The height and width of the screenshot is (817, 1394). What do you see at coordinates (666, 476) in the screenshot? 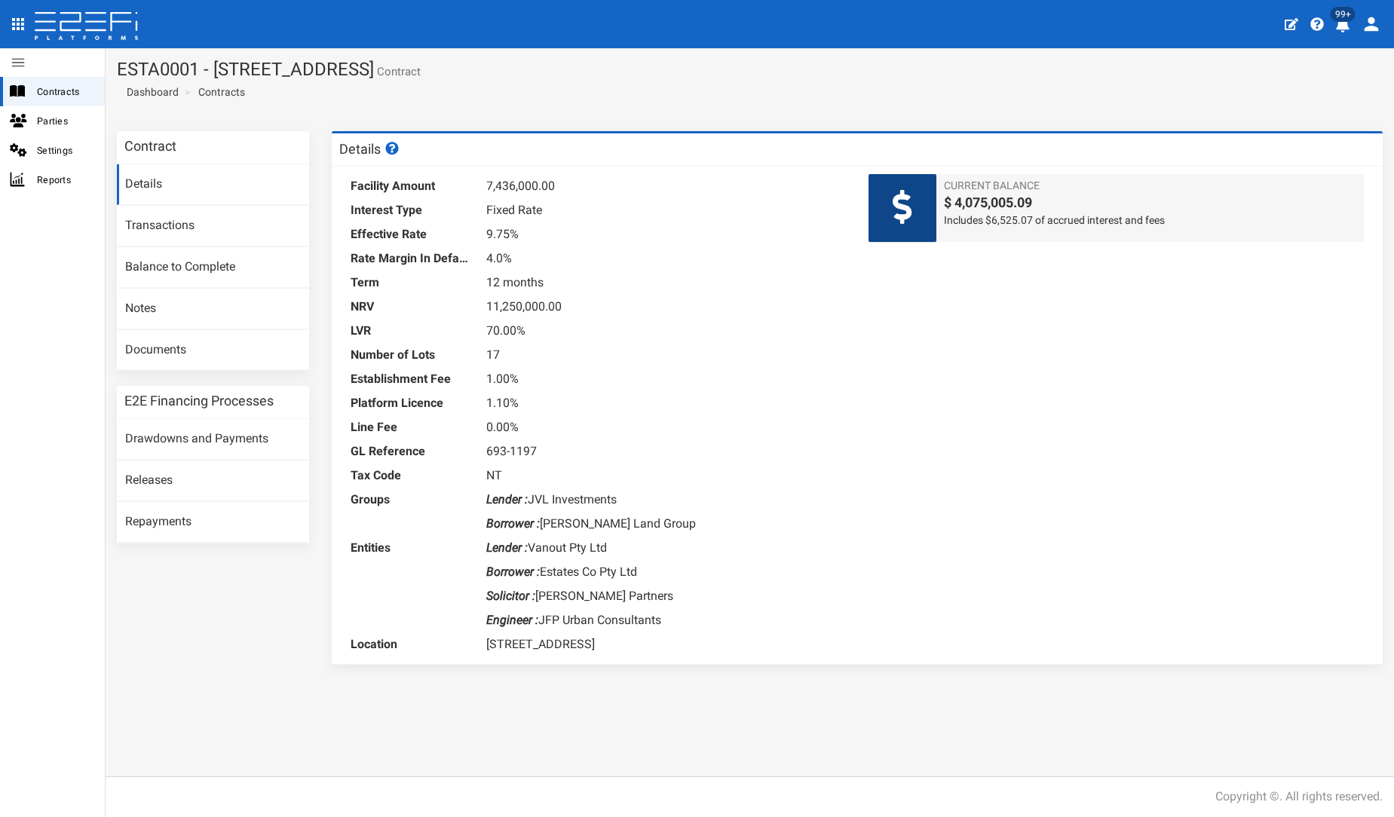
I see `dd: NT` at bounding box center [666, 476].